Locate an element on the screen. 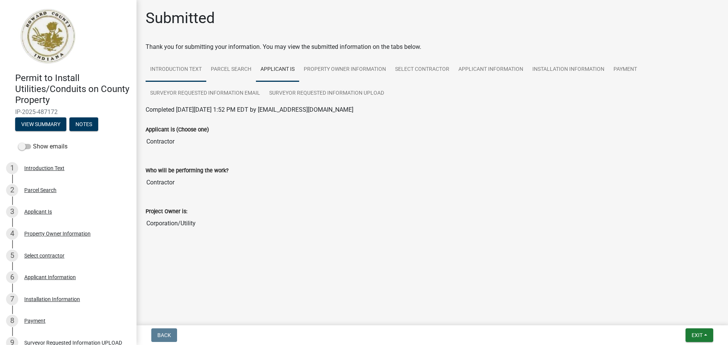 This screenshot has width=728, height=345. div: 8 is located at coordinates (12, 321).